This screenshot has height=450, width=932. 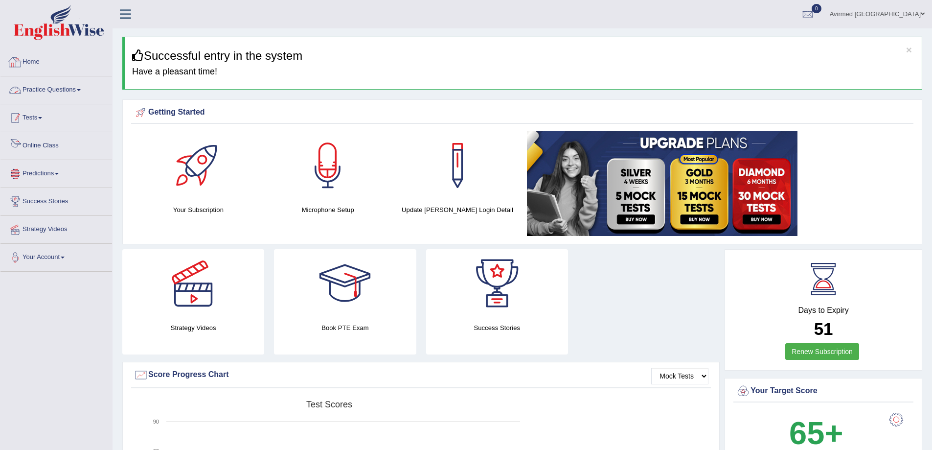 What do you see at coordinates (329, 404) in the screenshot?
I see `tspan: Test scores` at bounding box center [329, 404].